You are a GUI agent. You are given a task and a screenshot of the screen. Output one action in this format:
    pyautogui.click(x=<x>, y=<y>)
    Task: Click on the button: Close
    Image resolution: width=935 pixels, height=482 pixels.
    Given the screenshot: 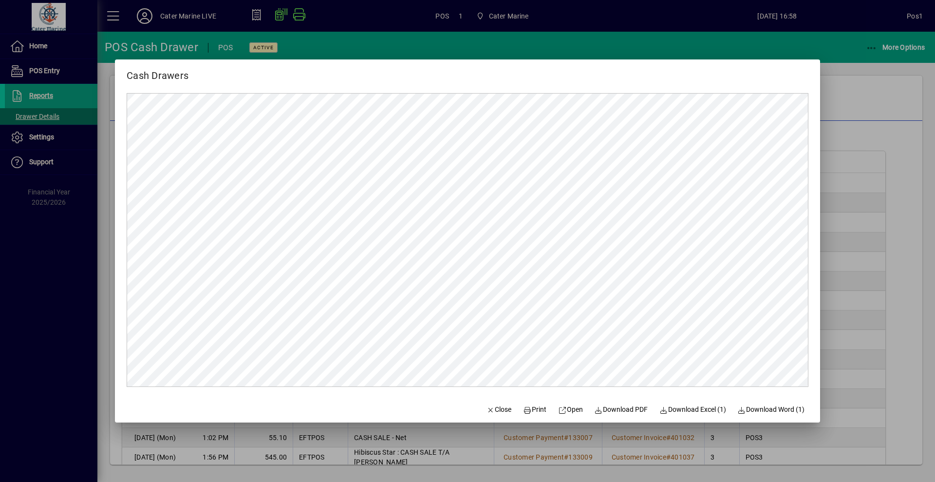 What is the action you would take?
    pyautogui.click(x=499, y=410)
    